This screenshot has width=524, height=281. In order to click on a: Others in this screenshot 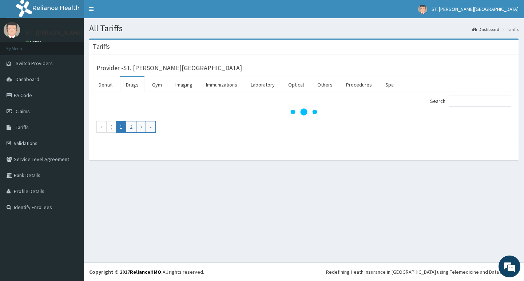, I will do `click(325, 85)`.